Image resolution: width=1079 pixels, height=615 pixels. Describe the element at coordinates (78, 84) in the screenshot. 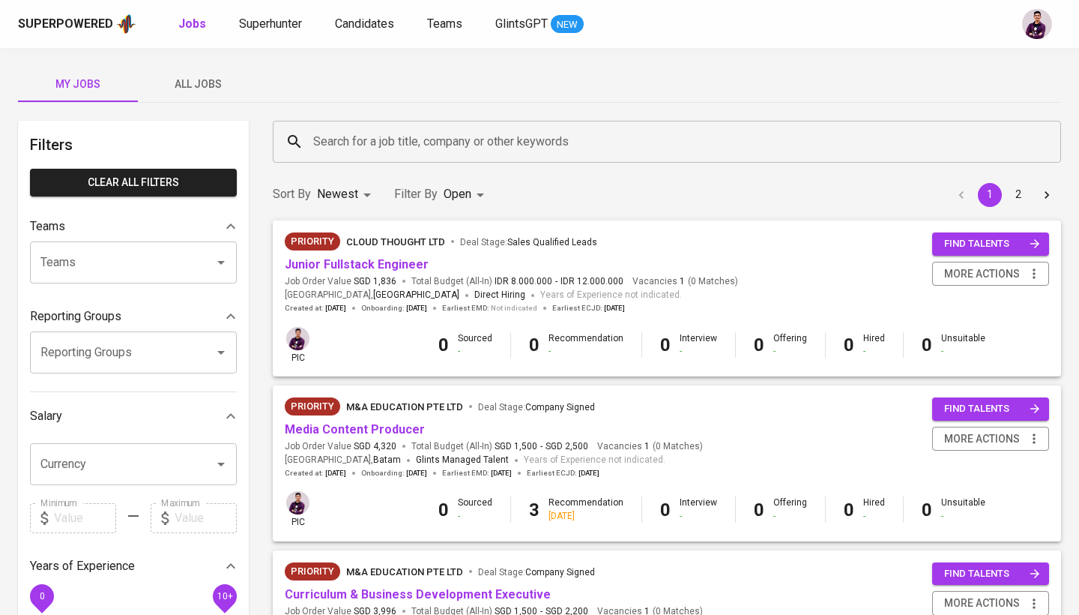

I see `span: My Jobs` at that location.